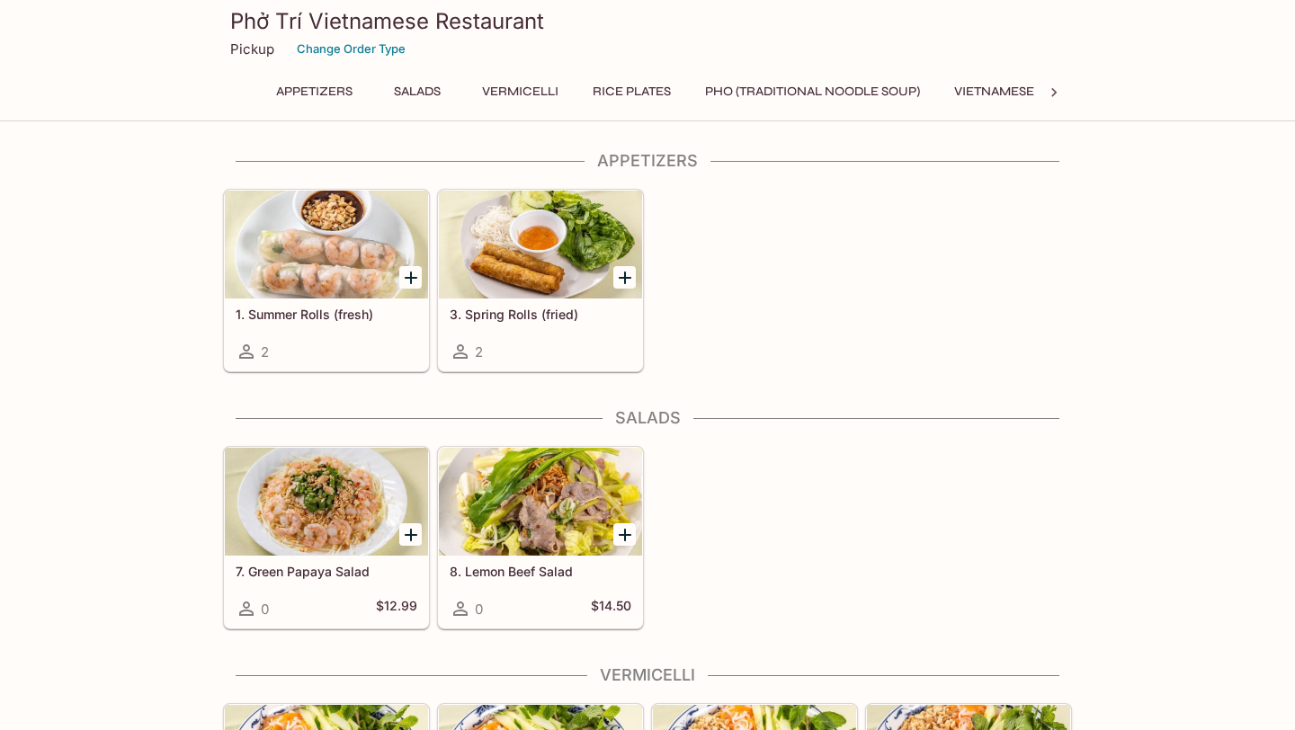 The width and height of the screenshot is (1295, 730). I want to click on button: Add 8. Lemon Beef Salad, so click(624, 534).